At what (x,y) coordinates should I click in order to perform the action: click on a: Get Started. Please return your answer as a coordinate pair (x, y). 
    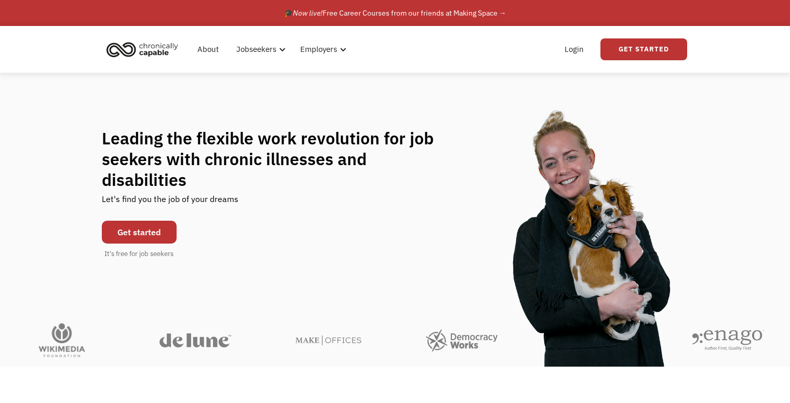
    Looking at the image, I should click on (644, 49).